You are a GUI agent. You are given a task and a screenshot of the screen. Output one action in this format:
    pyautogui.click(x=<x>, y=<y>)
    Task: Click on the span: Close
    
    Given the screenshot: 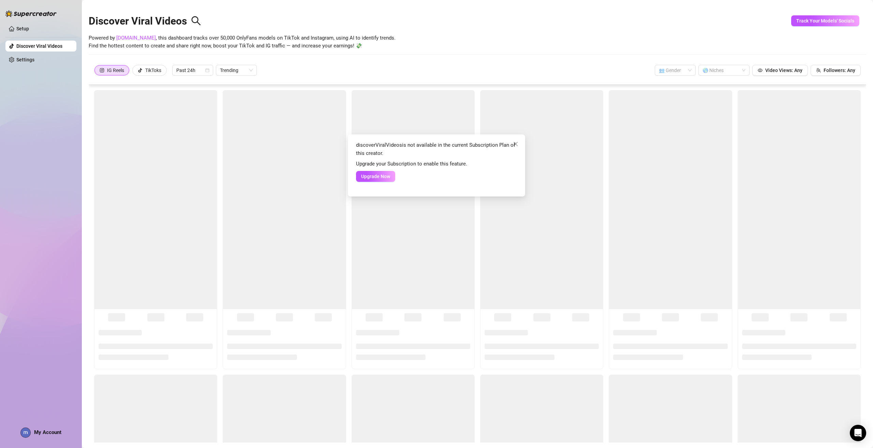 What is the action you would take?
    pyautogui.click(x=516, y=144)
    